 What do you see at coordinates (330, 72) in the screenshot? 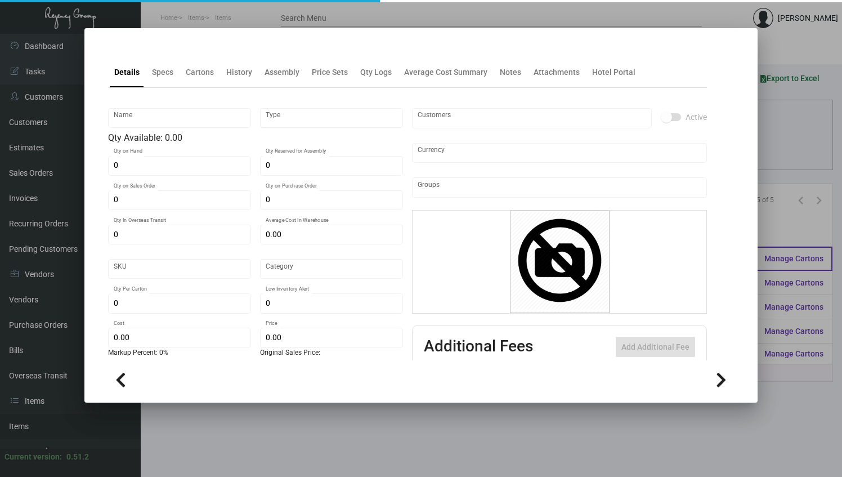
I see `div: Price Sets` at bounding box center [330, 72].